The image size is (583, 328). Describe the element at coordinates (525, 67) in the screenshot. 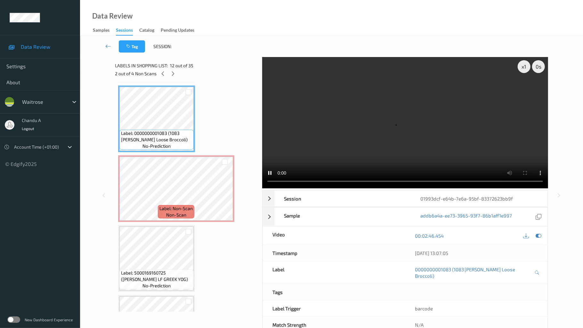

I see `div: x 1` at that location.